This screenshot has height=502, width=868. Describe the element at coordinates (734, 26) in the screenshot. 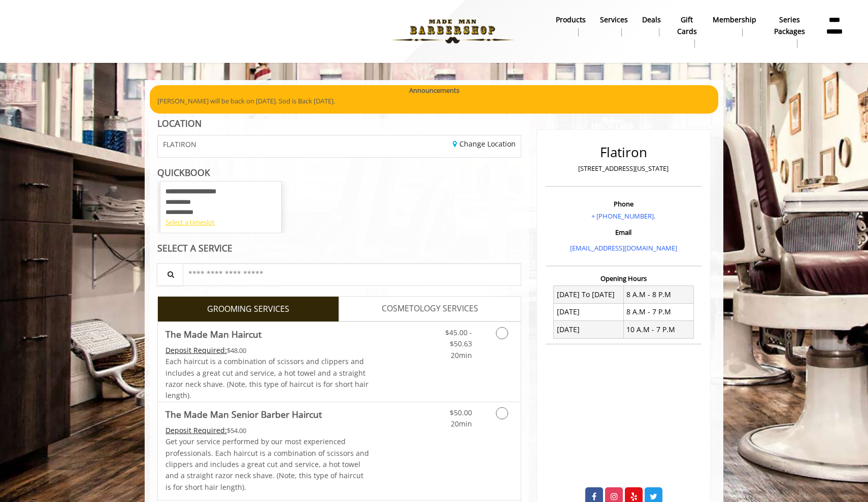

I see `a: MembershipMembership` at that location.